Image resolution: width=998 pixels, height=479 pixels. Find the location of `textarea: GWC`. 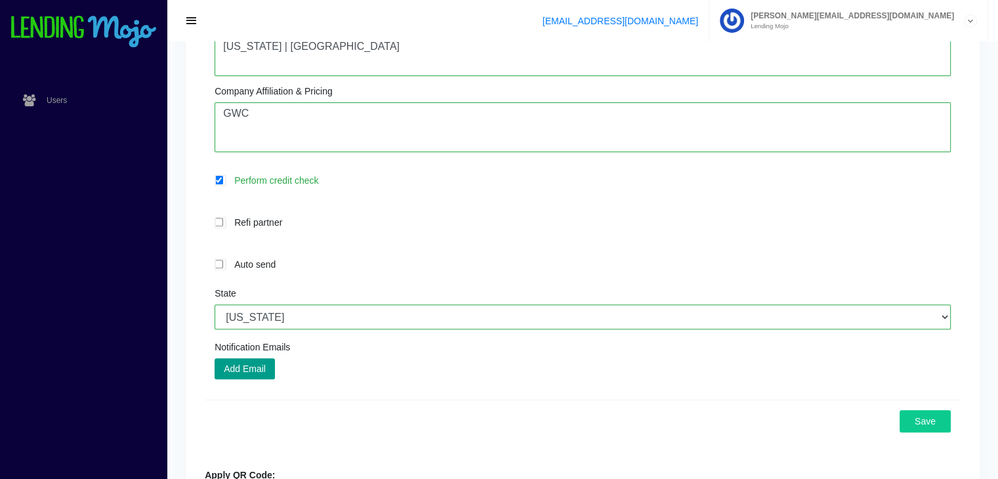

textarea: GWC is located at coordinates (583, 127).